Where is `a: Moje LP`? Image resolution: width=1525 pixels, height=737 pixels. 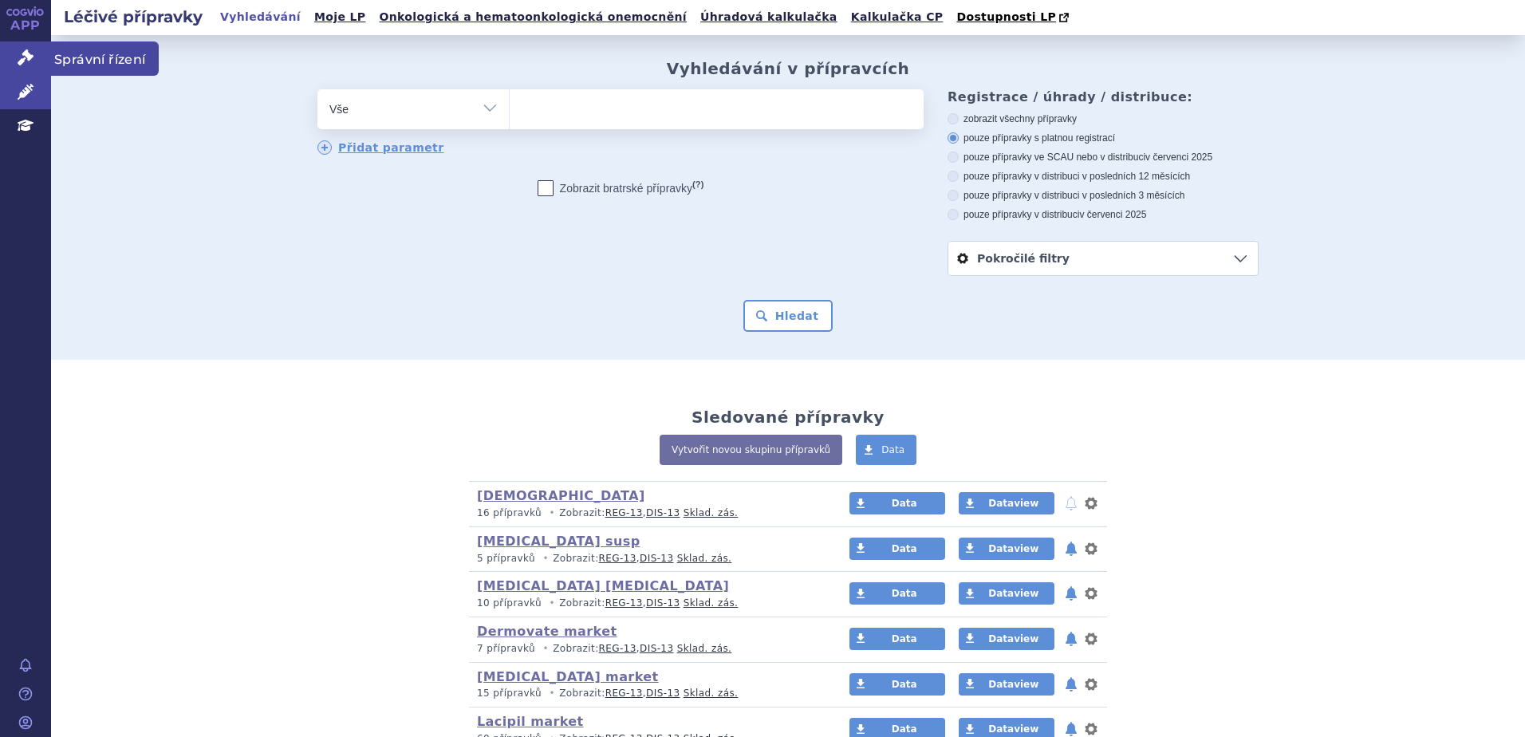 a: Moje LP is located at coordinates (340, 17).